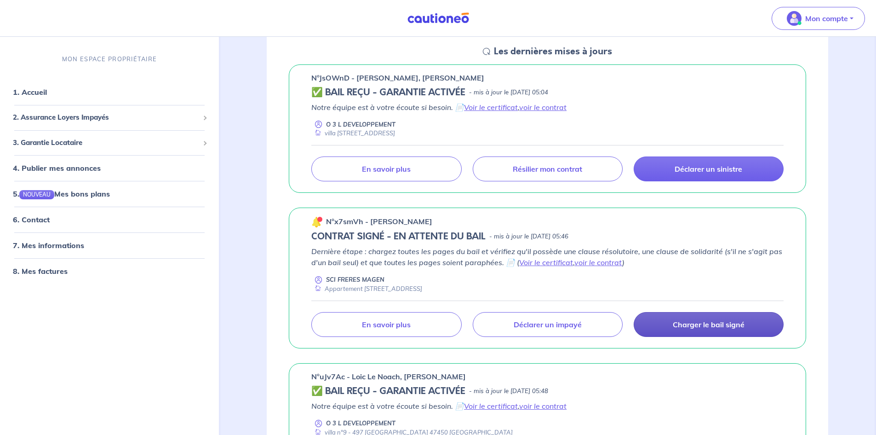 This screenshot has height=435, width=876. Describe the element at coordinates (398, 236) in the screenshot. I see `h5: CONTRAT SIGNÉ - EN ATTENTE DU BAIL` at that location.